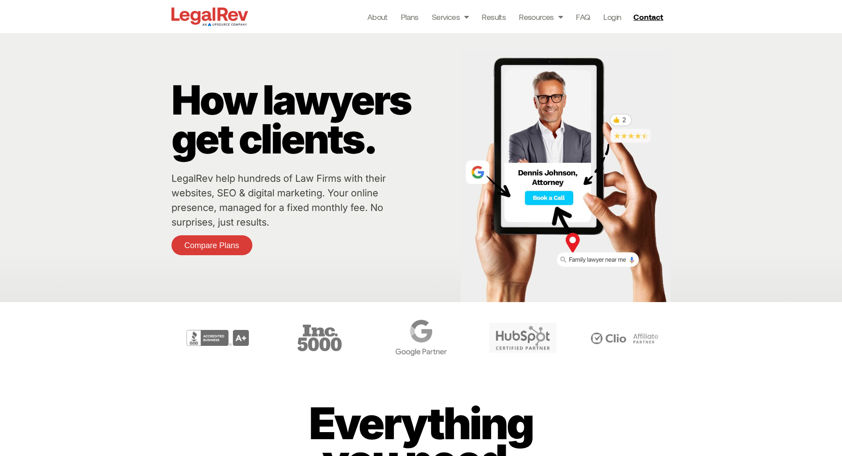  I want to click on div: 5 / 6, so click(523, 338).